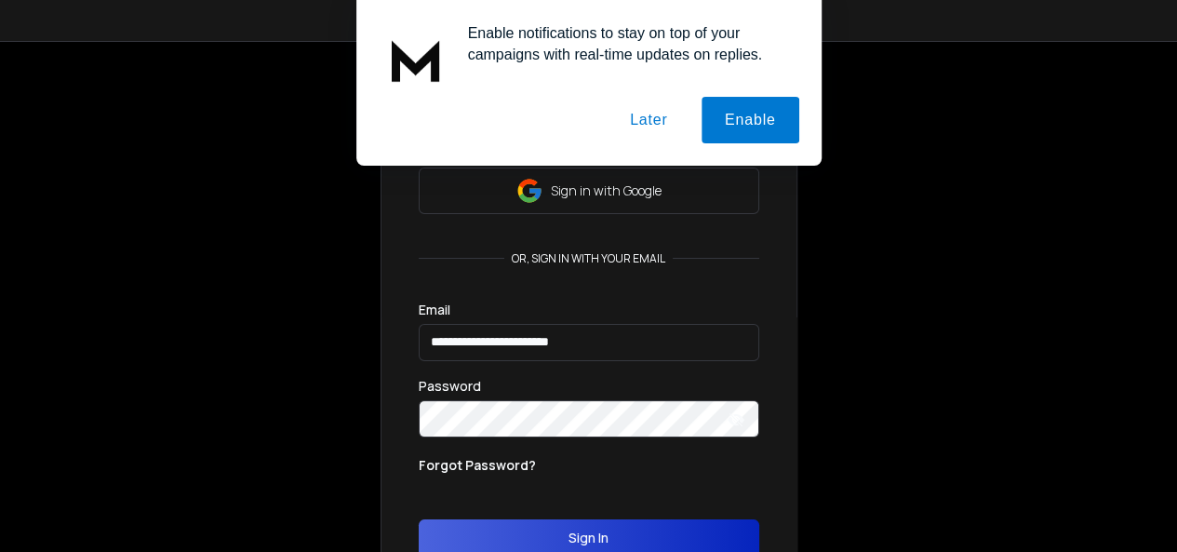 This screenshot has height=552, width=1177. What do you see at coordinates (606, 191) in the screenshot?
I see `p: Sign in with Google` at bounding box center [606, 191].